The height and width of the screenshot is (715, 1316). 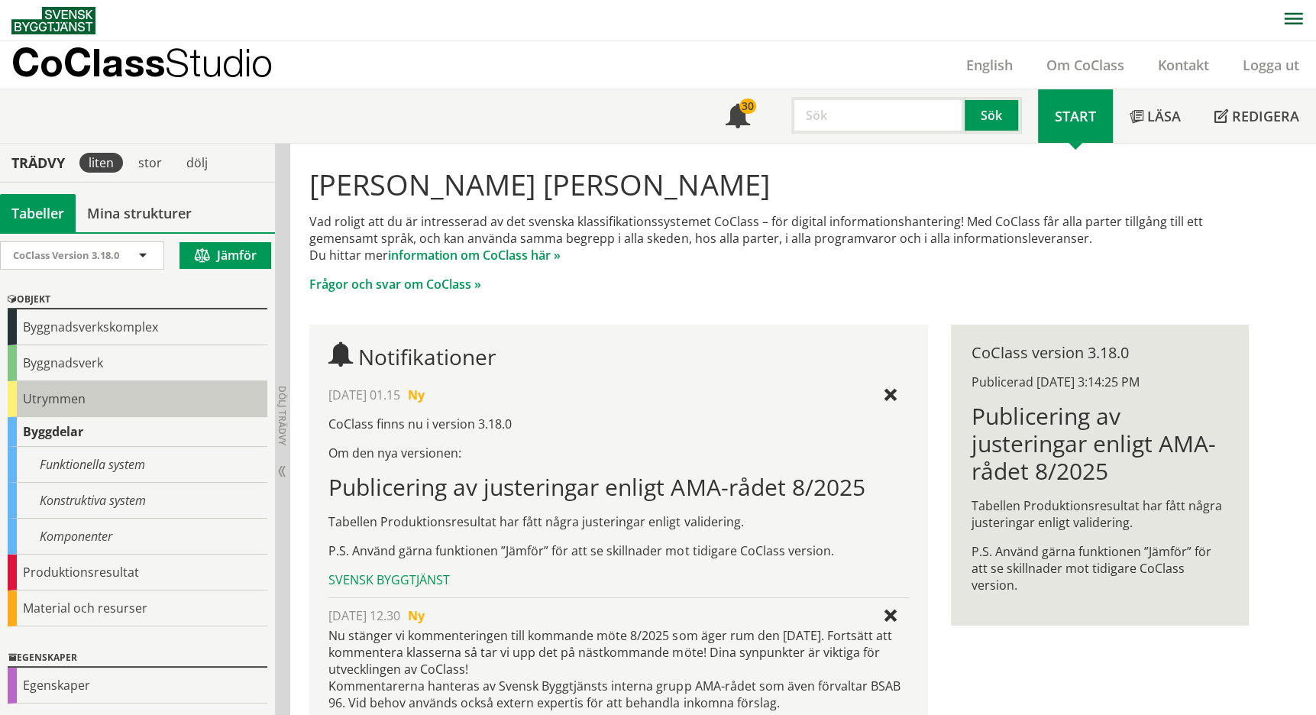 I want to click on span: Dölj trädvy, so click(x=282, y=416).